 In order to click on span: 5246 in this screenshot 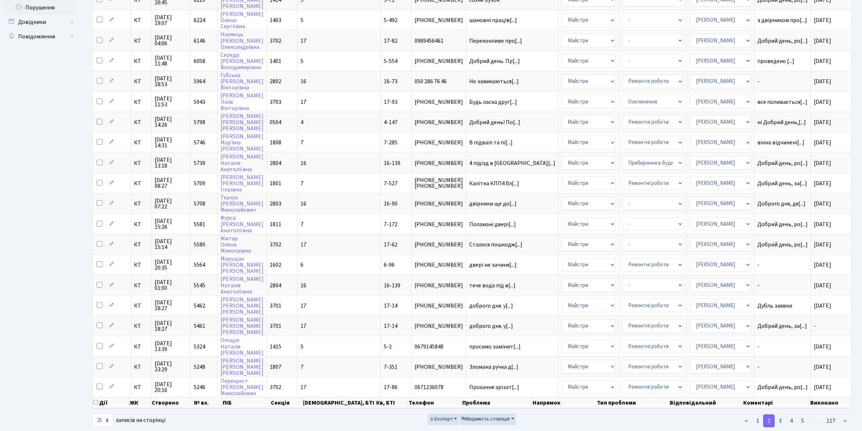, I will do `click(199, 387)`.